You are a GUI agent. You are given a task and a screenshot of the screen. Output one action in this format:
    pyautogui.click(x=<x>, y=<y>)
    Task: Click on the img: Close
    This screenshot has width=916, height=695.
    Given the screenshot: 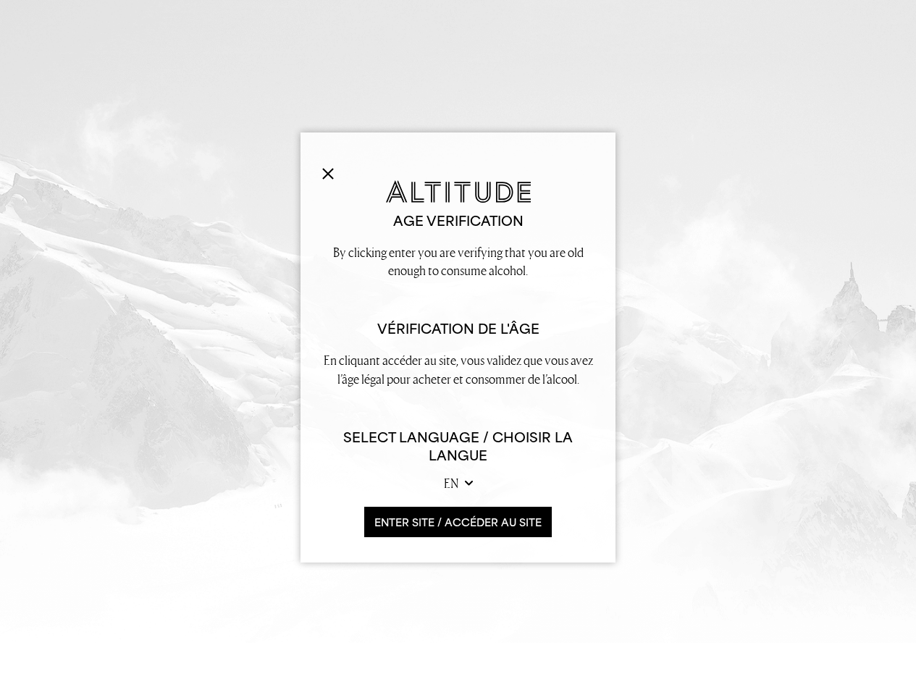 What is the action you would take?
    pyautogui.click(x=328, y=174)
    